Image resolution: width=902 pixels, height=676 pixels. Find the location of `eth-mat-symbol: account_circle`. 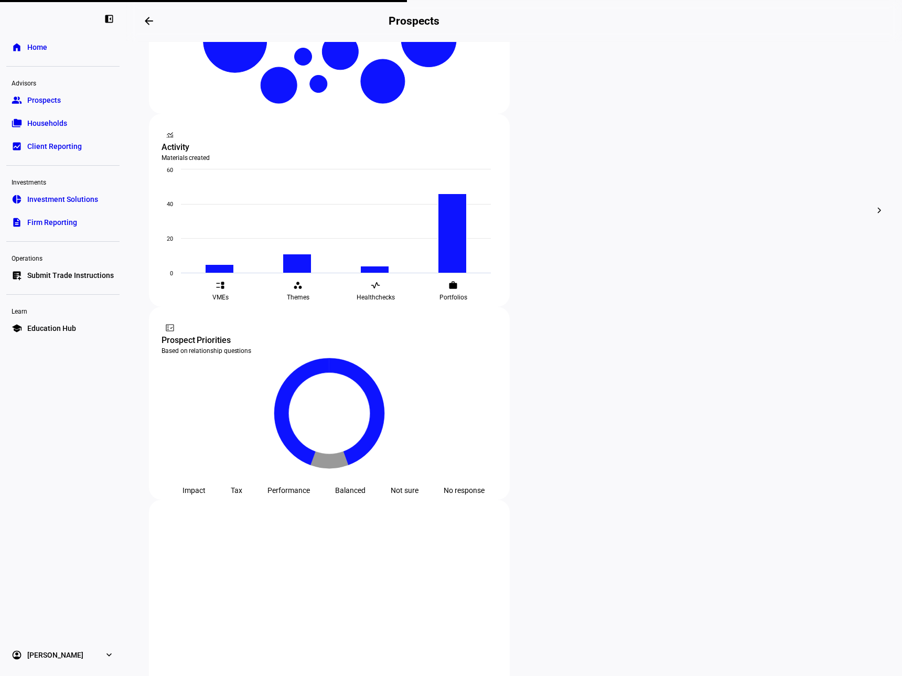

eth-mat-symbol: account_circle is located at coordinates (17, 655).